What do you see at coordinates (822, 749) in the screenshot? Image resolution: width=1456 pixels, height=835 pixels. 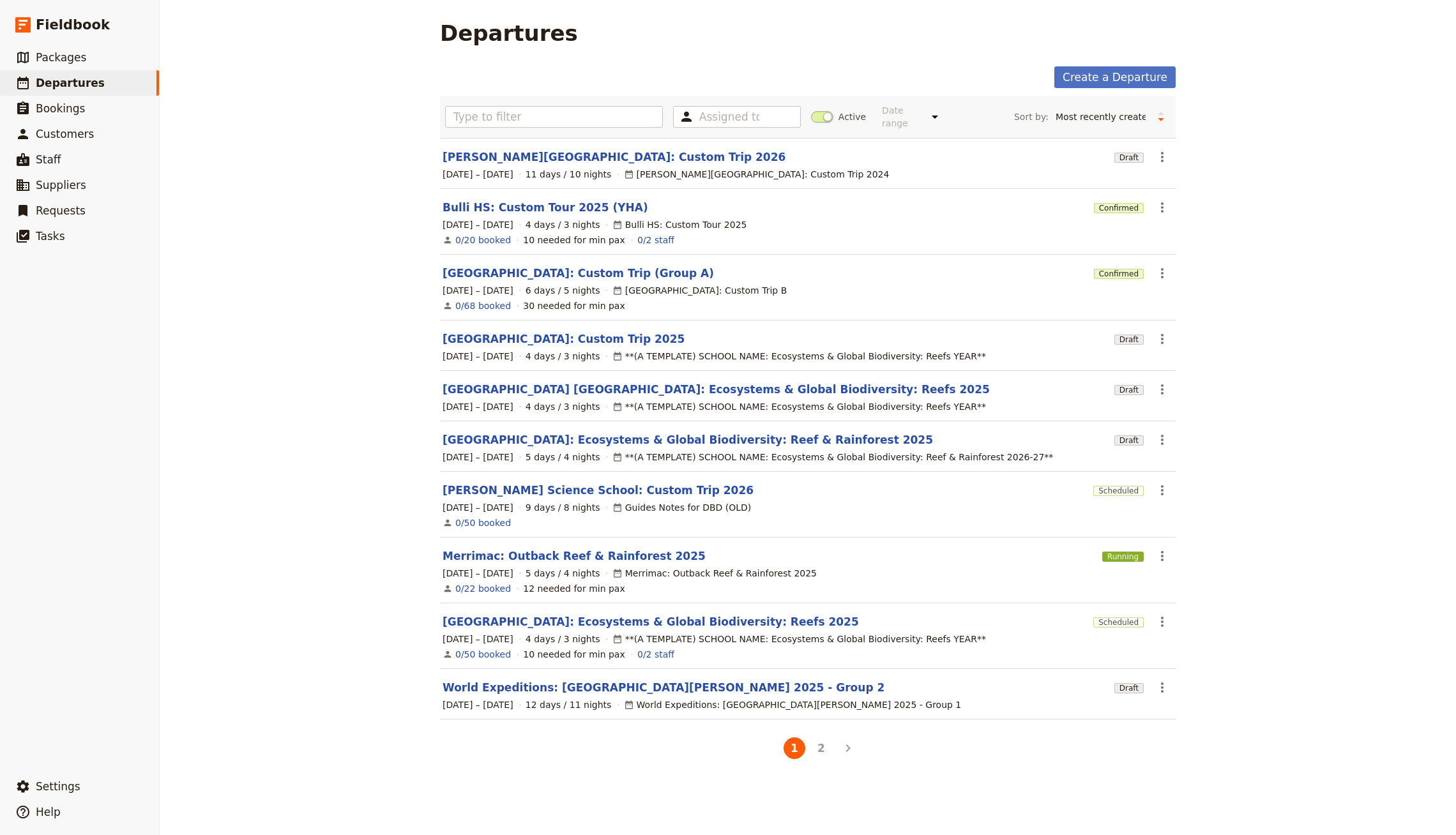 I see `button: 2` at bounding box center [822, 749].